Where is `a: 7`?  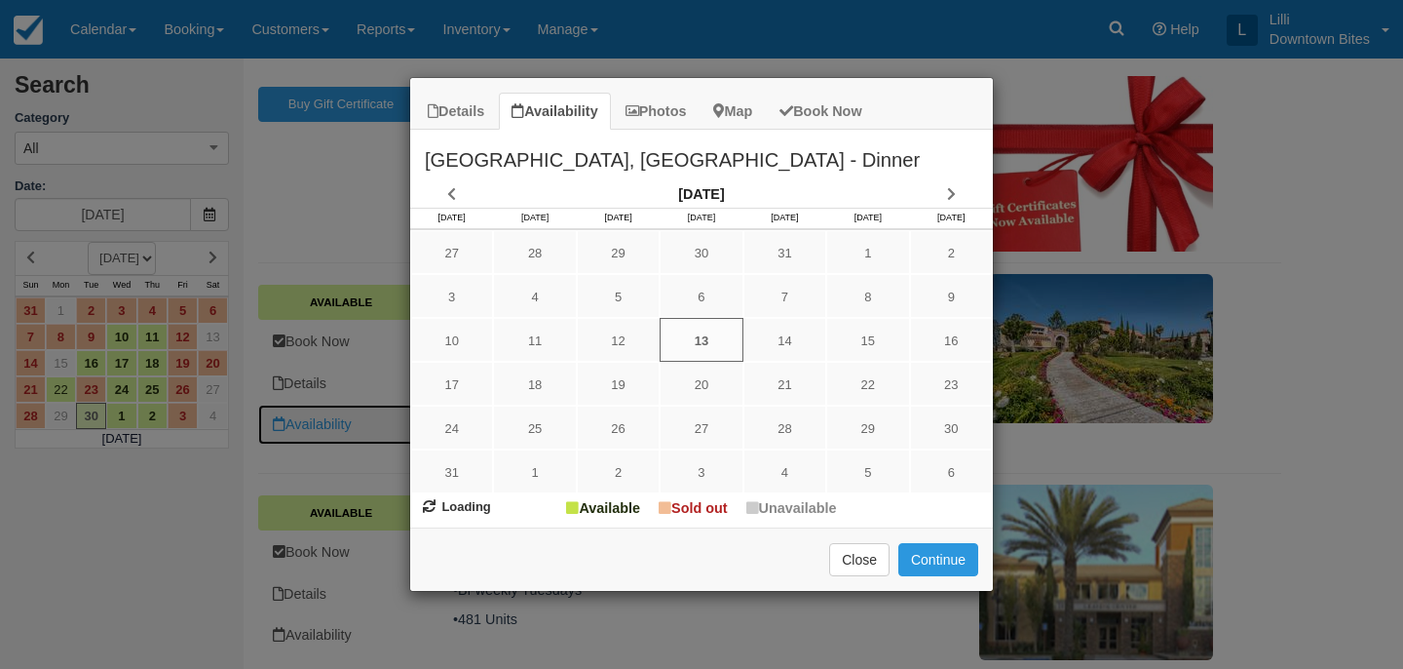 a: 7 is located at coordinates (784, 295).